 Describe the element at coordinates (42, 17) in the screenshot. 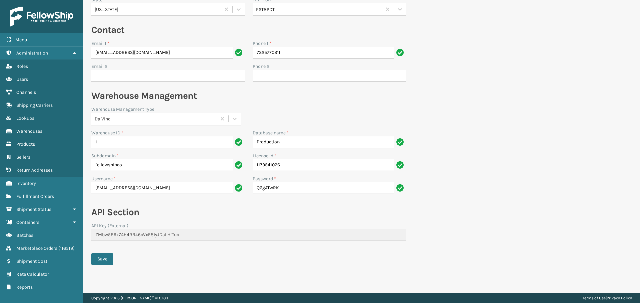

I see `img: logo` at that location.